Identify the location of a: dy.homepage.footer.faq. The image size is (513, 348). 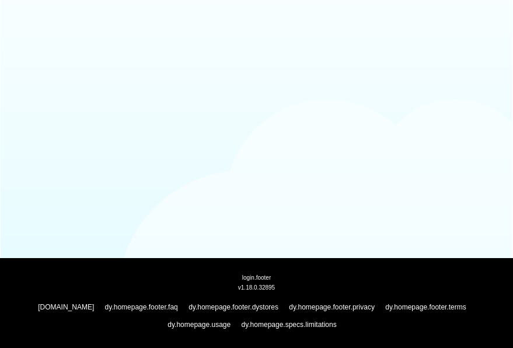
(141, 307).